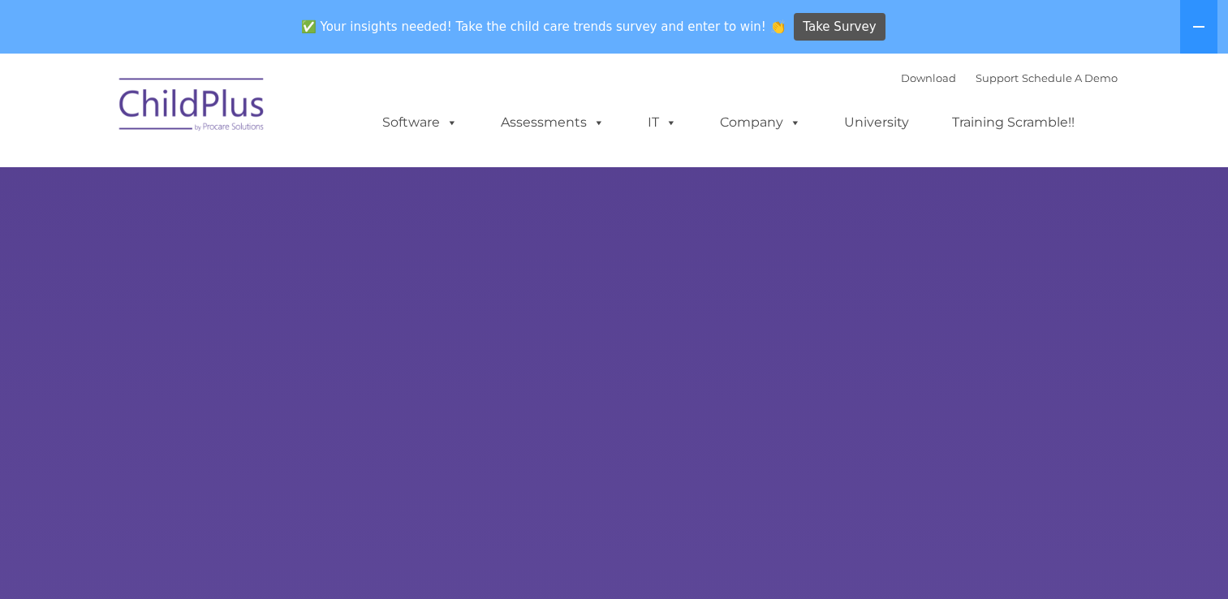 This screenshot has height=599, width=1228. Describe the element at coordinates (1069, 78) in the screenshot. I see `a: Schedule A Demo` at that location.